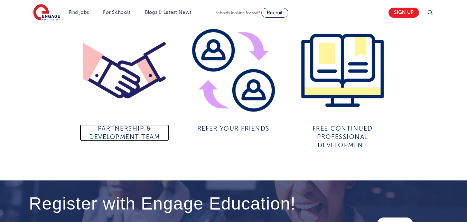 The height and width of the screenshot is (222, 467). What do you see at coordinates (233, 128) in the screenshot?
I see `span: Refer your friends` at bounding box center [233, 128].